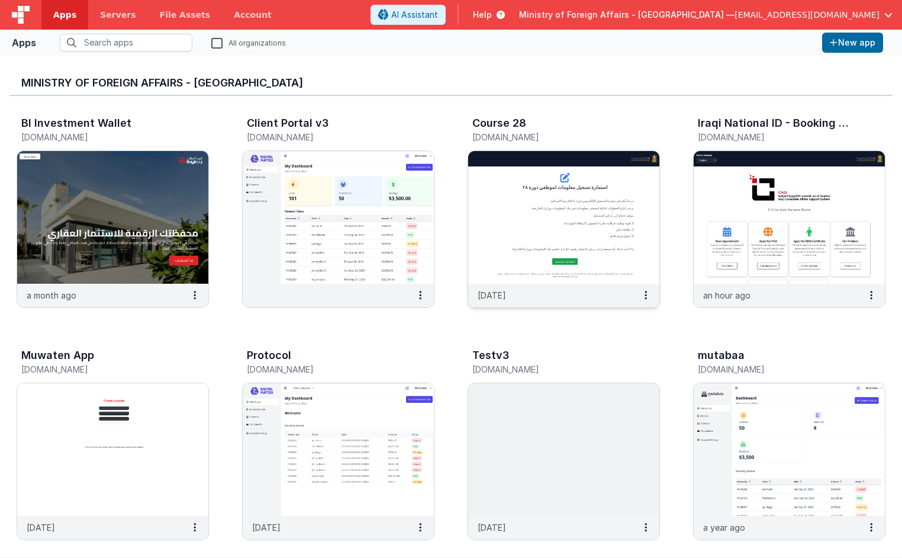  I want to click on h3: Client Portal v3, so click(288, 123).